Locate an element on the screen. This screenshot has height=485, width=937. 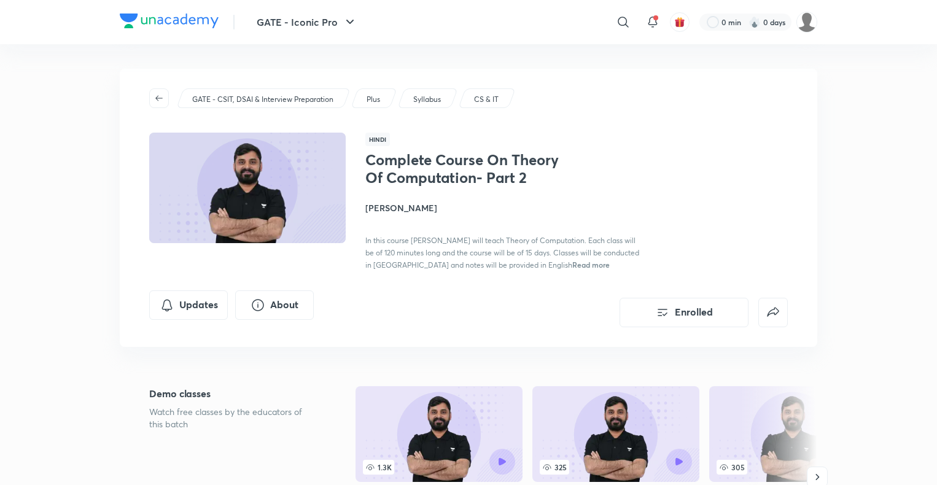
span: Hindi is located at coordinates (378, 139).